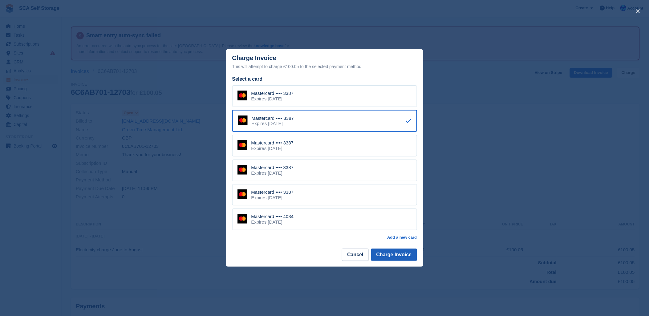 The image size is (649, 316). What do you see at coordinates (355, 255) in the screenshot?
I see `button: Cancel` at bounding box center [355, 255].